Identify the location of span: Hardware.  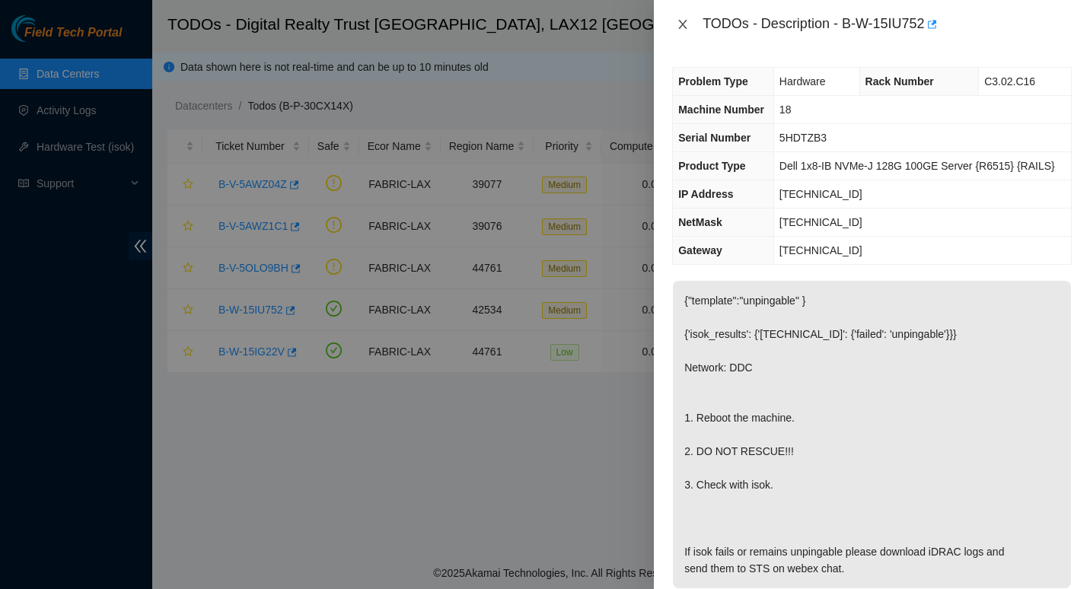
(802, 81).